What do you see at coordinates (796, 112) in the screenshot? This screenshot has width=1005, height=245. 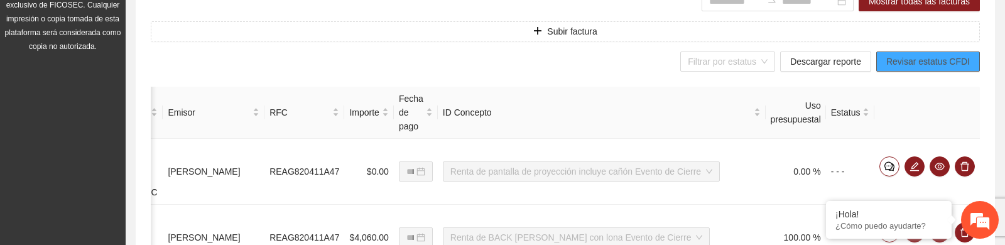 I see `th: Uso presupuestal` at bounding box center [796, 112].